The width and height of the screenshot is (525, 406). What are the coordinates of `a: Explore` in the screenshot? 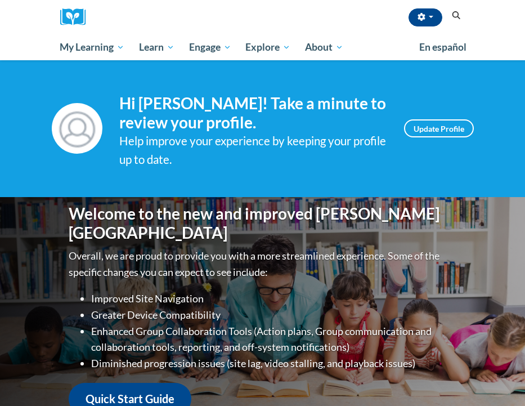 It's located at (268, 47).